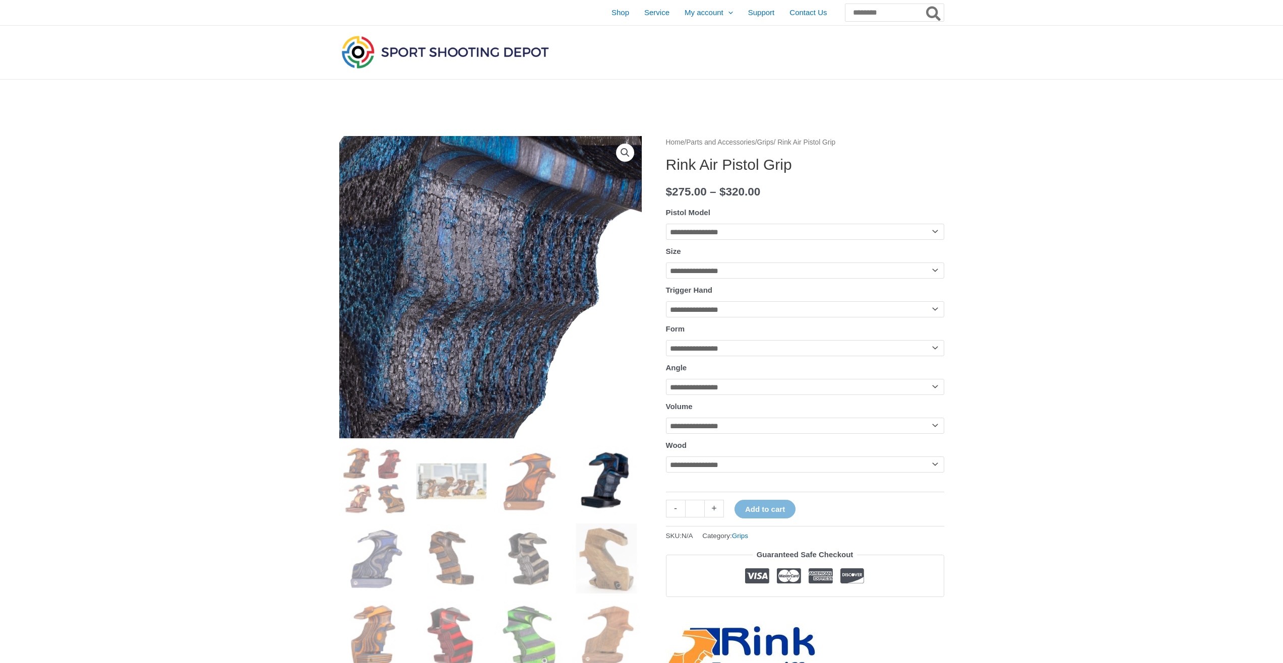  I want to click on legend: Guaranteed Safe Checkout, so click(805, 555).